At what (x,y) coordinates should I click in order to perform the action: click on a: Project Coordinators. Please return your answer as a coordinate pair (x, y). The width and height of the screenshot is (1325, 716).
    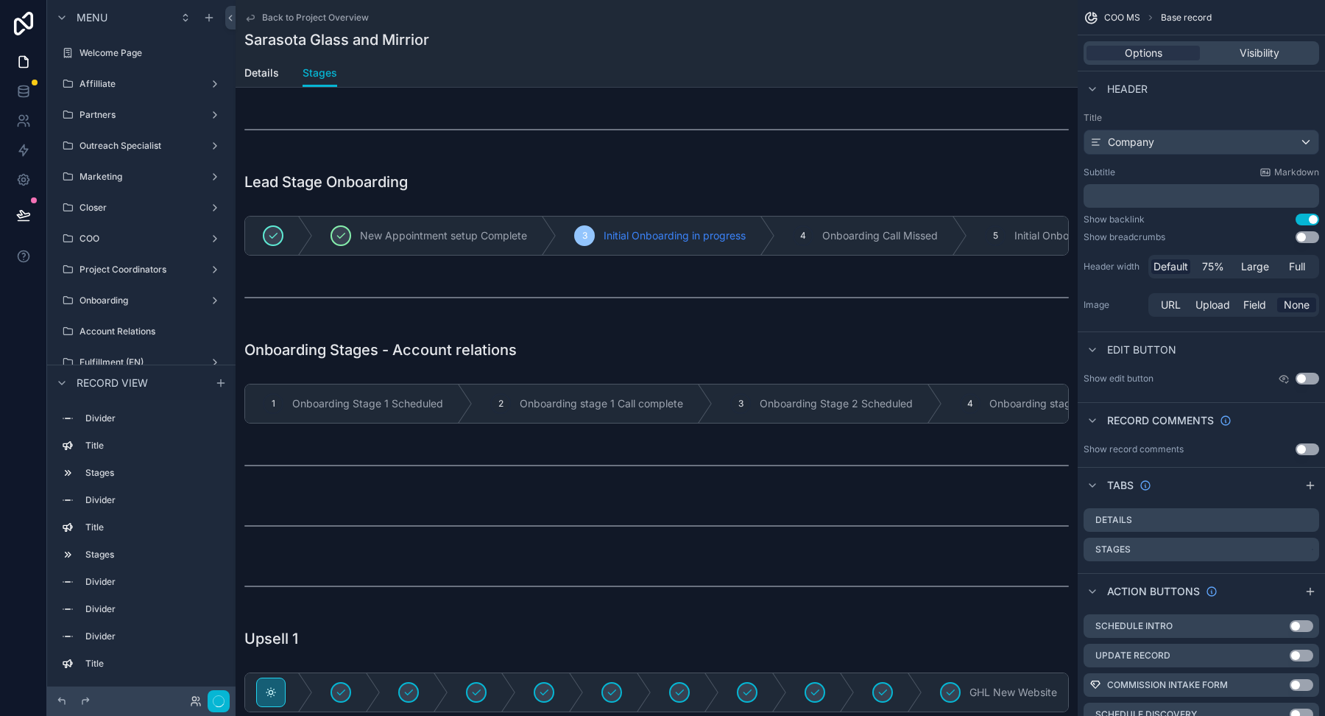
    Looking at the image, I should click on (141, 270).